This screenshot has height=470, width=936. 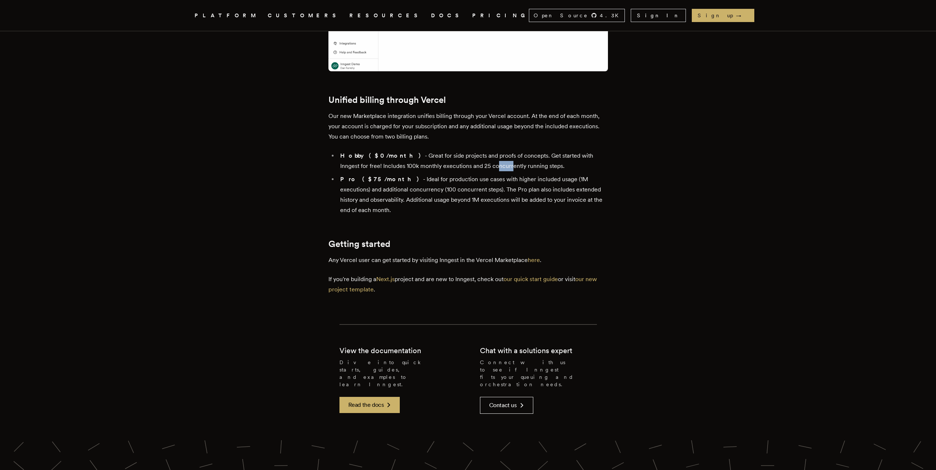 What do you see at coordinates (531, 279) in the screenshot?
I see `a: our quick start guide` at bounding box center [531, 279].